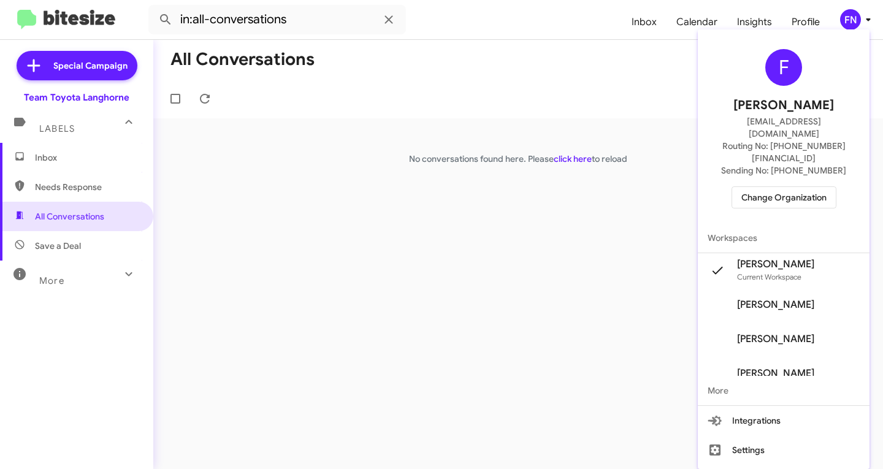 Image resolution: width=883 pixels, height=469 pixels. I want to click on button: Integrations, so click(784, 421).